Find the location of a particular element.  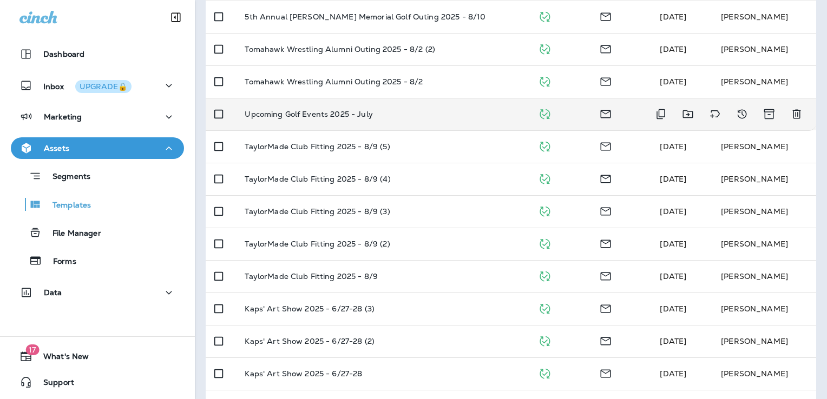

button: UPGRADE🔒 is located at coordinates (103, 87).